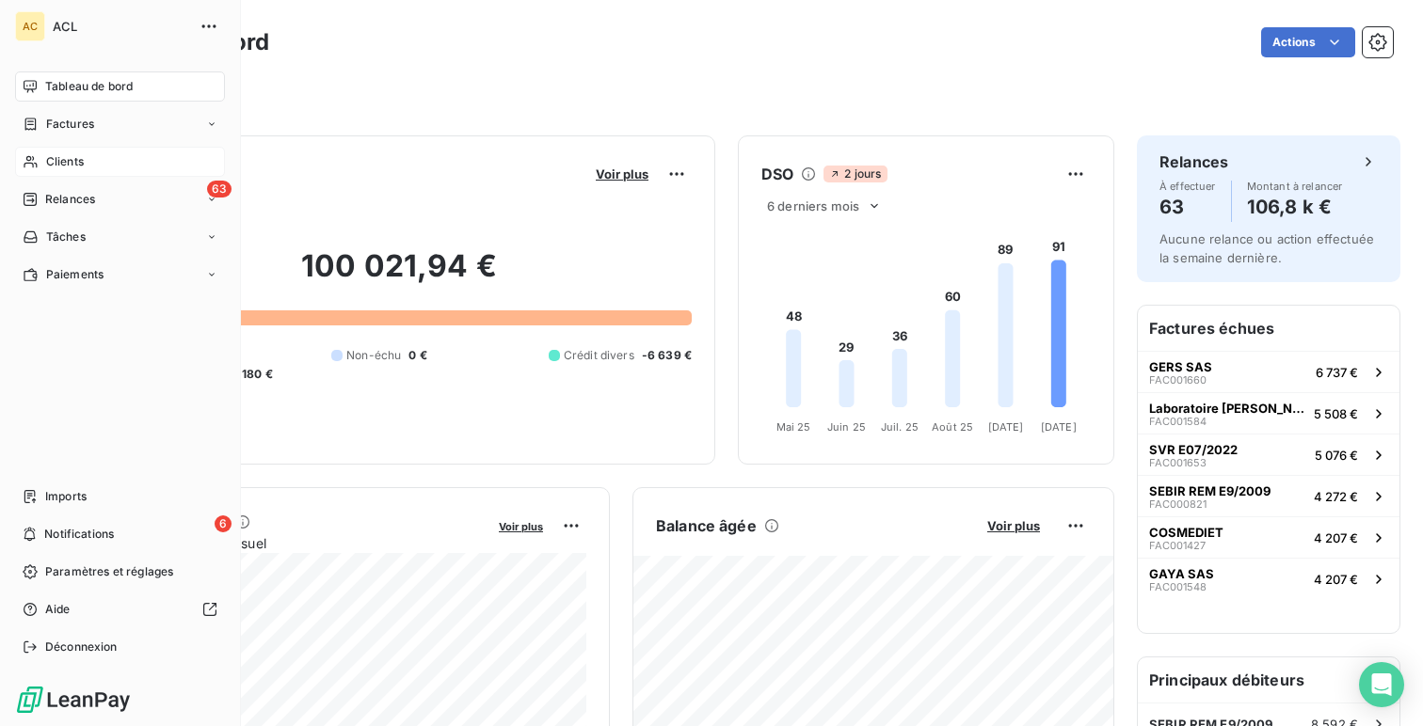 The width and height of the screenshot is (1423, 726). I want to click on button: Actions, so click(1308, 42).